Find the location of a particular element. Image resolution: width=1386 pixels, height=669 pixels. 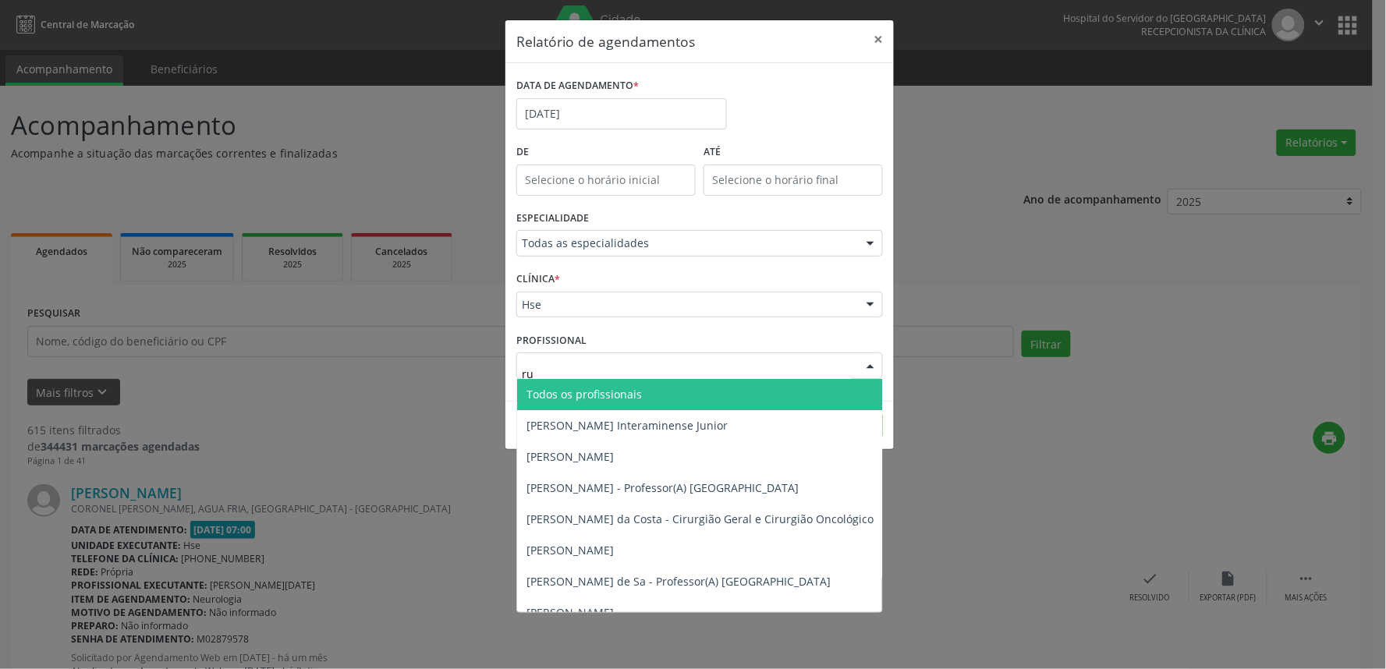

label: DATA DE AGENDAMENTO is located at coordinates (577, 86).